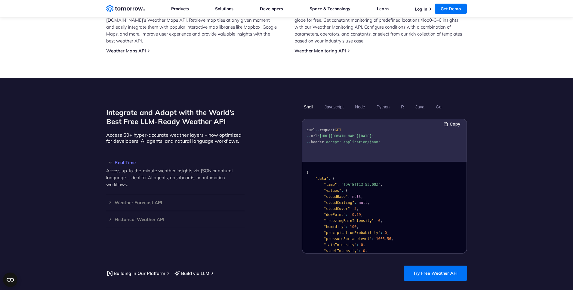 This screenshot has height=290, width=573. What do you see at coordinates (334, 107) in the screenshot?
I see `button: Javascript` at bounding box center [334, 107].